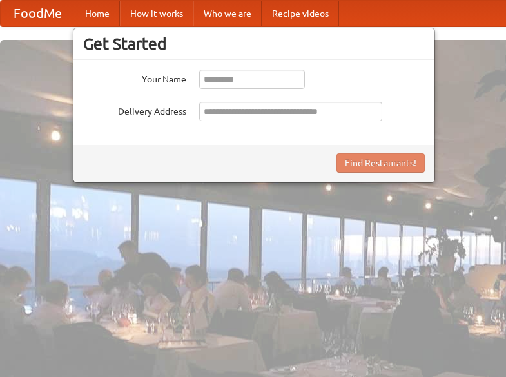  What do you see at coordinates (227, 14) in the screenshot?
I see `a: Who we are` at bounding box center [227, 14].